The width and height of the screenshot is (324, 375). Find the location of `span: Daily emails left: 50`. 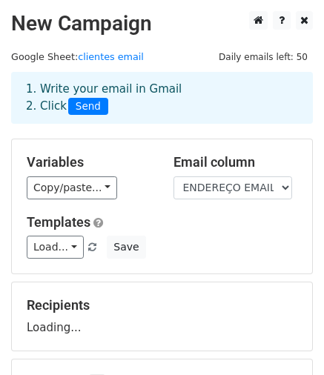

span: Daily emails left: 50 is located at coordinates (263, 57).